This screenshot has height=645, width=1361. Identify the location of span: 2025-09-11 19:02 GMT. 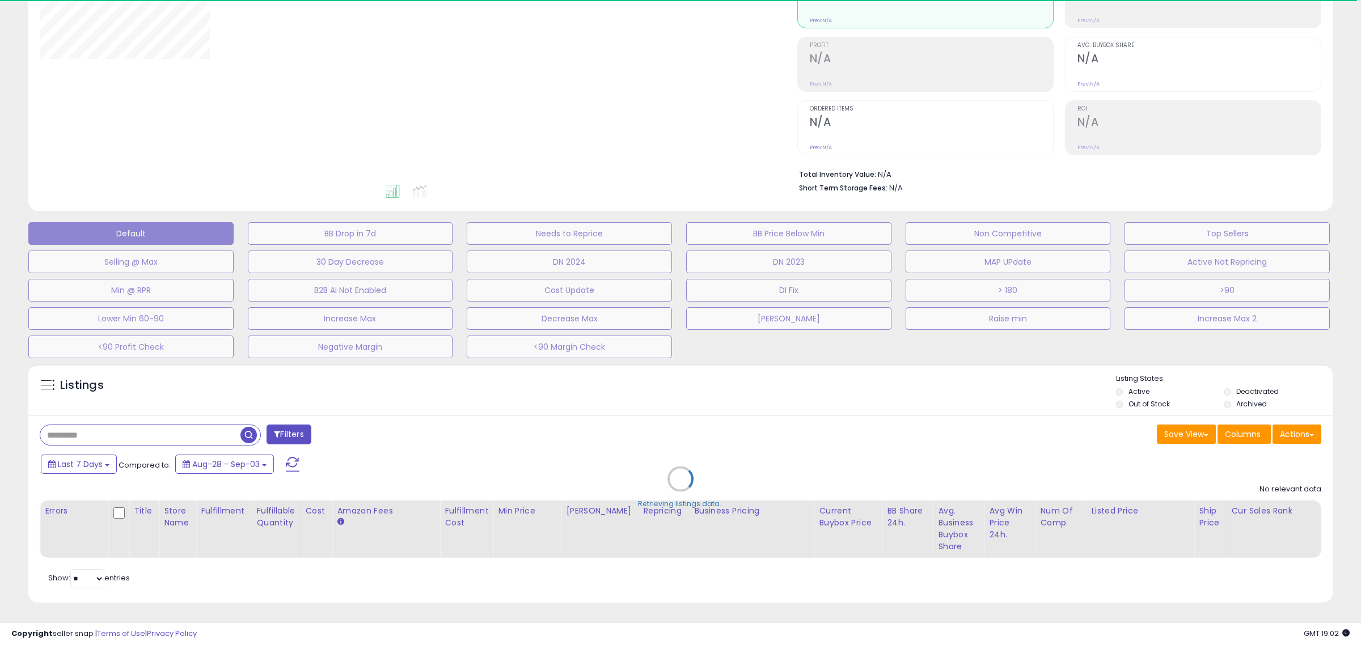
(1326, 633).